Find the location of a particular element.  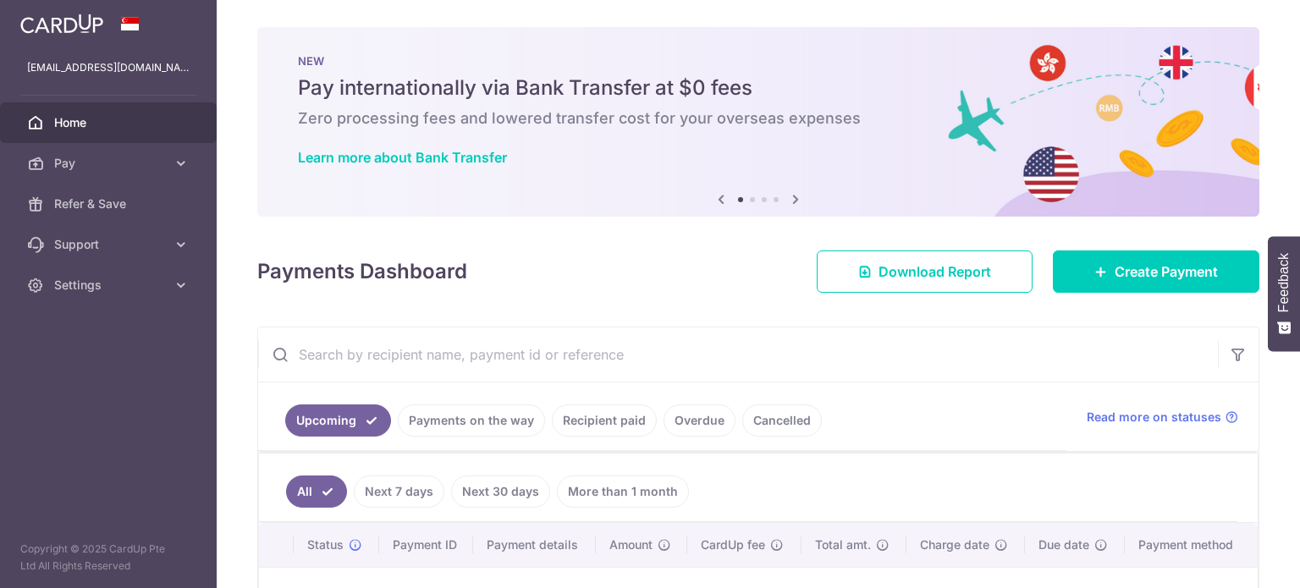

a: Learn more about Bank Transfer is located at coordinates (402, 157).